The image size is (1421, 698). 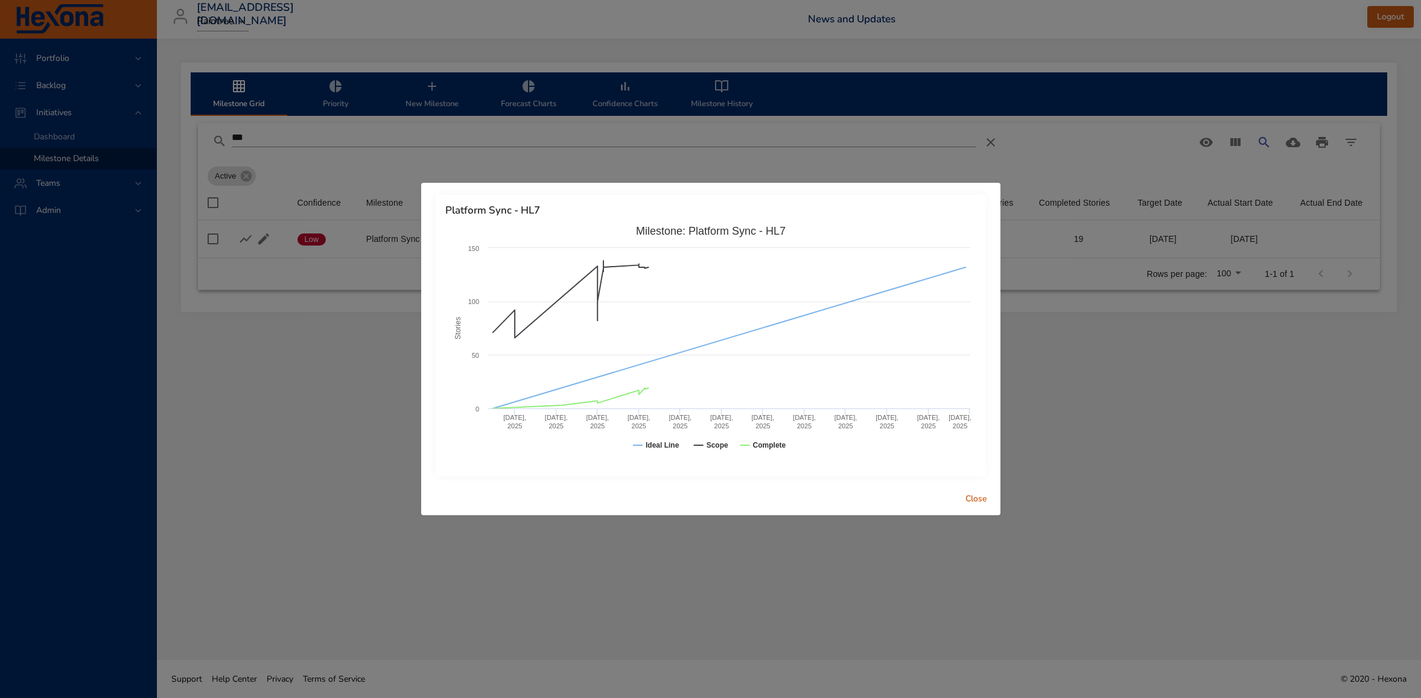 I want to click on button: Close, so click(x=976, y=499).